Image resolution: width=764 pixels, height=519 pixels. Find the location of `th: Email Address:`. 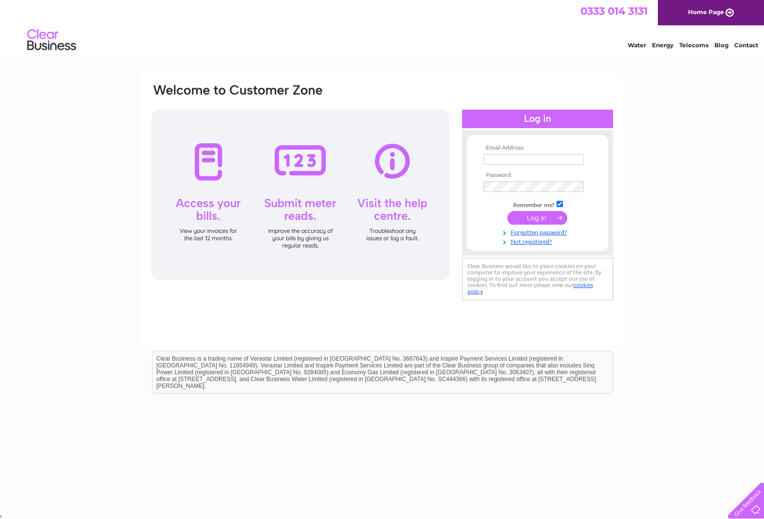

th: Email Address: is located at coordinates (538, 148).